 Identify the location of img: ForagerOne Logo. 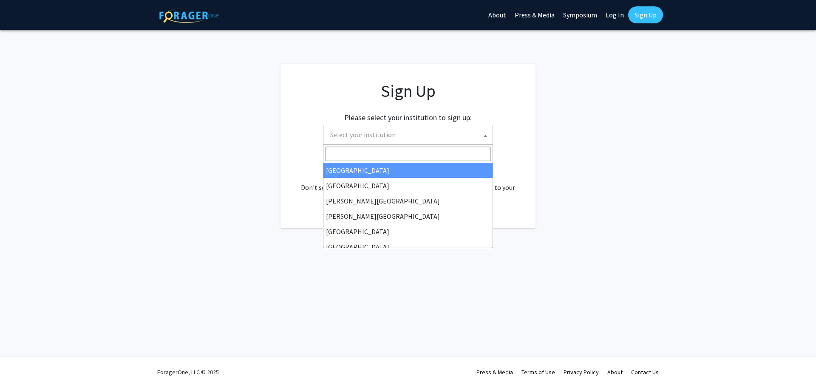
(189, 15).